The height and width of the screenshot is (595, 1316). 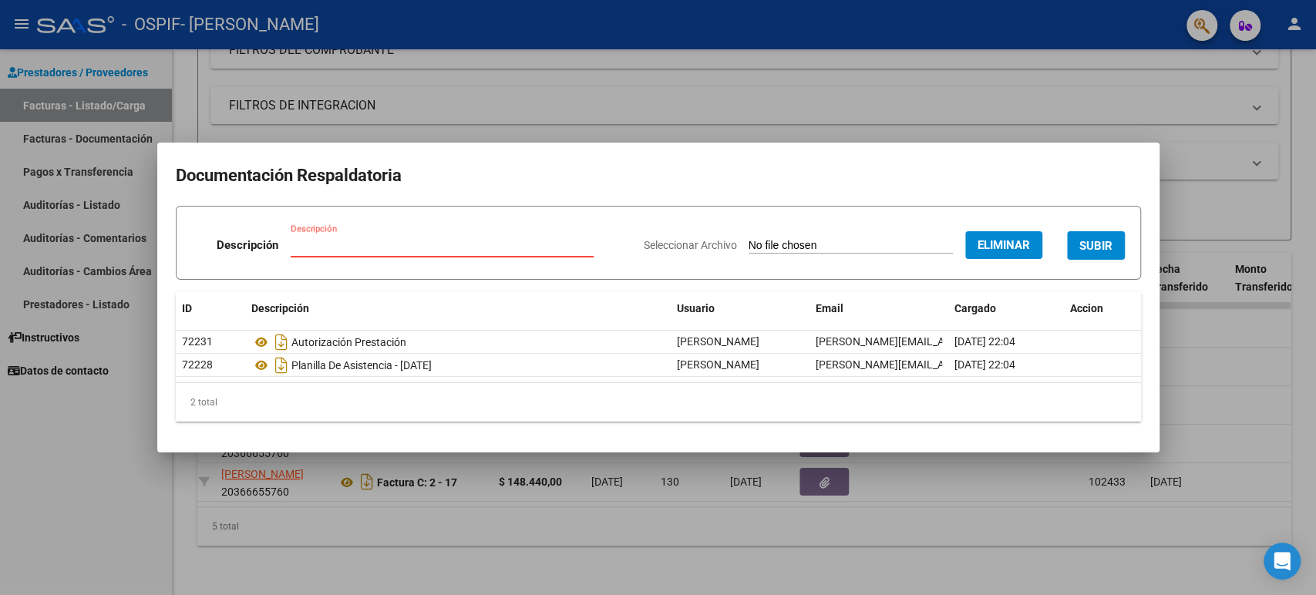 I want to click on div: Autorización Prestación, so click(x=458, y=342).